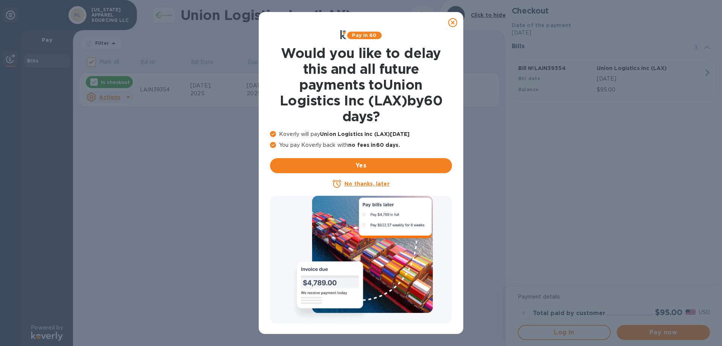 The width and height of the screenshot is (722, 346). Describe the element at coordinates (361, 85) in the screenshot. I see `h1: Would you like to delay this and all future payments to Union Logistics Inc (LAX) by 60 days ?` at that location.